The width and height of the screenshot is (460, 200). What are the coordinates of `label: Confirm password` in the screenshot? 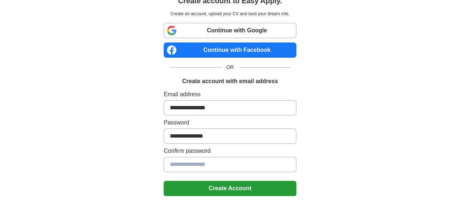 It's located at (230, 151).